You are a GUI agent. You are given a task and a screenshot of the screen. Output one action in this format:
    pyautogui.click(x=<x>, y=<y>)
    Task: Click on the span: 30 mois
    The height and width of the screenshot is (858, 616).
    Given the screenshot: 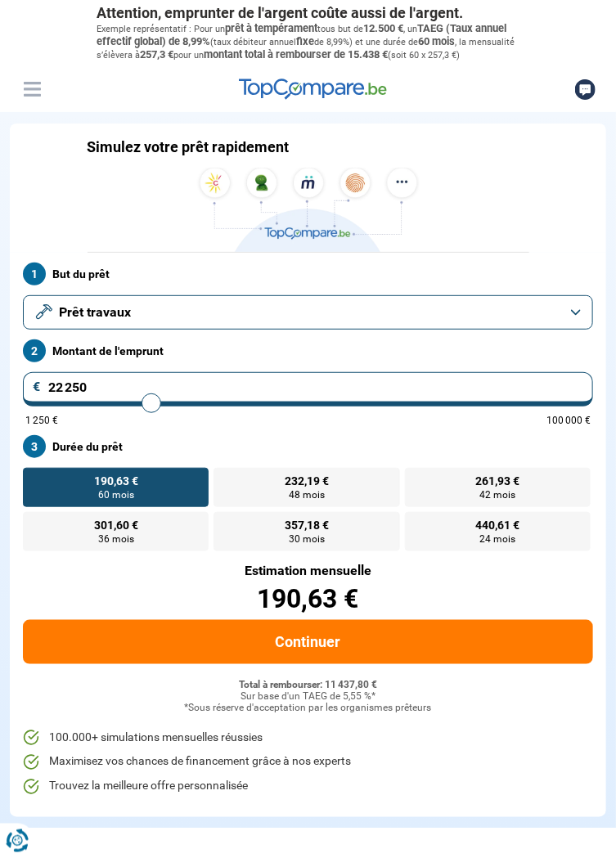 What is the action you would take?
    pyautogui.click(x=307, y=539)
    